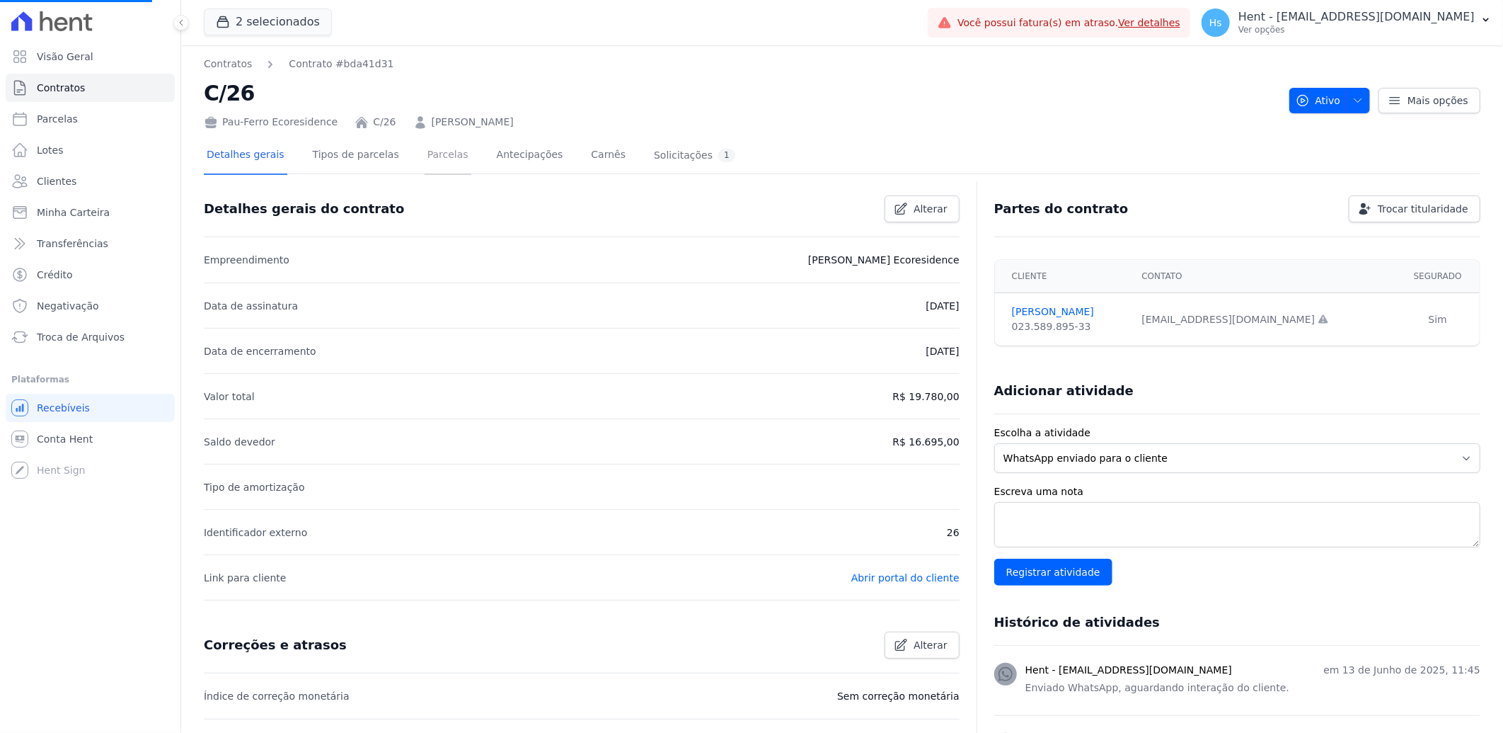  Describe the element at coordinates (1237, 491) in the screenshot. I see `label: Escreva uma nota` at that location.